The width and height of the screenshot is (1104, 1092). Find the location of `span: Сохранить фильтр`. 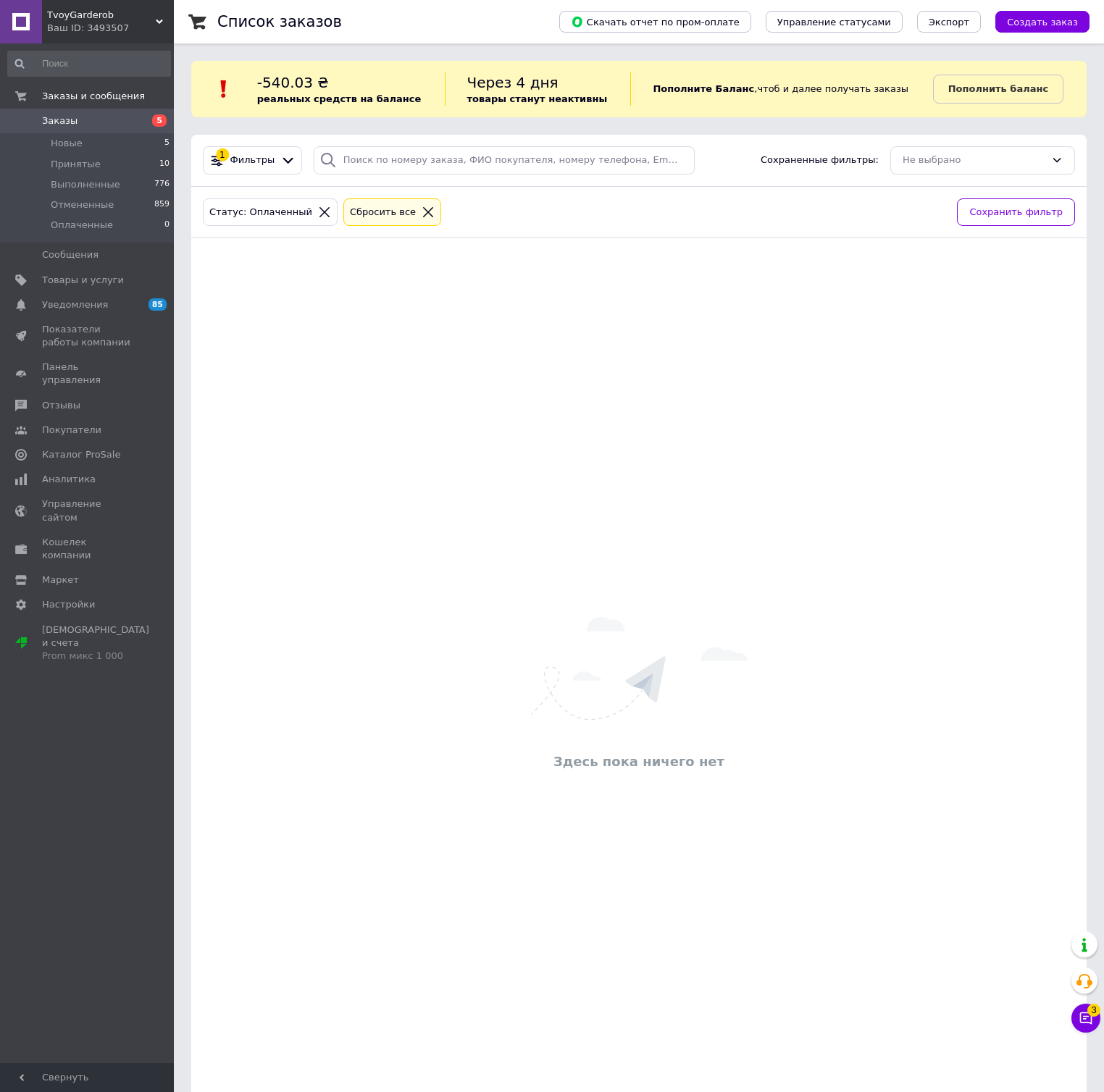

span: Сохранить фильтр is located at coordinates (1015, 212).